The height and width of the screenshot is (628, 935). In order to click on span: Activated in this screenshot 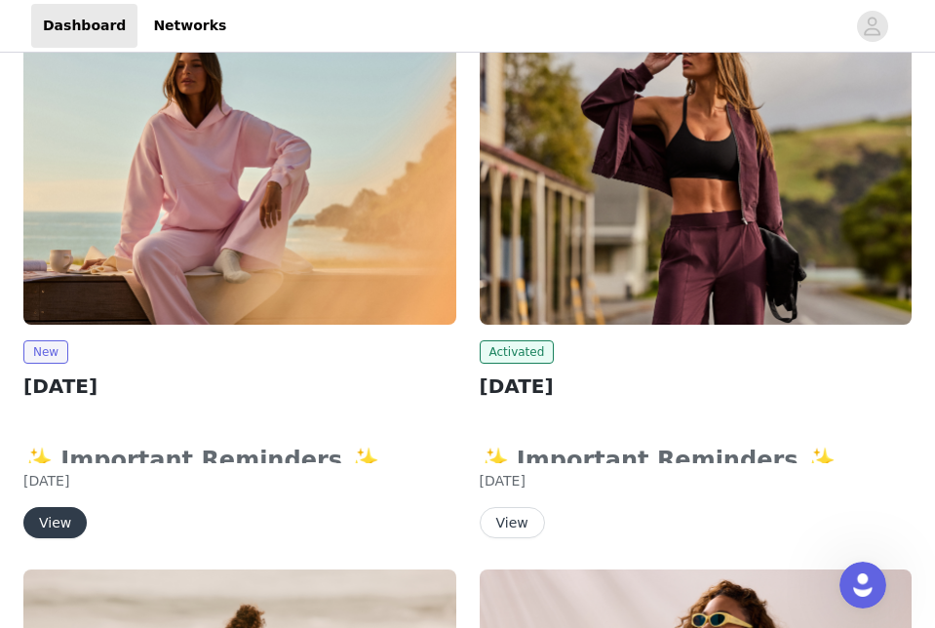, I will do `click(517, 352)`.